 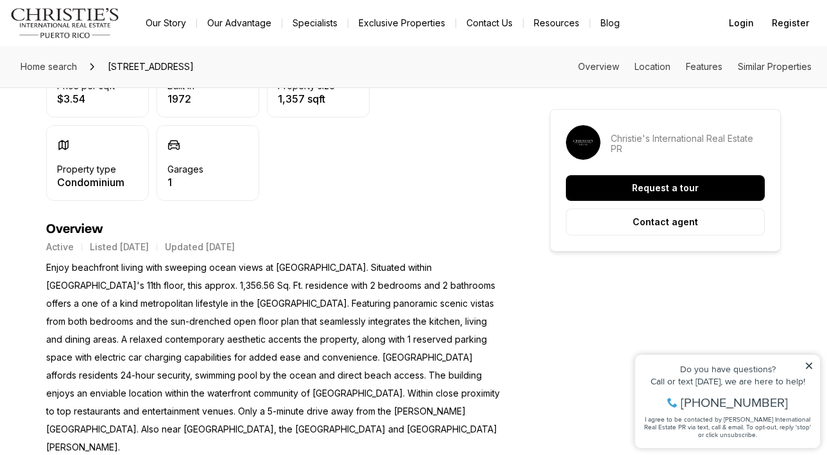 What do you see at coordinates (87, 169) in the screenshot?
I see `p: Property type` at bounding box center [87, 169].